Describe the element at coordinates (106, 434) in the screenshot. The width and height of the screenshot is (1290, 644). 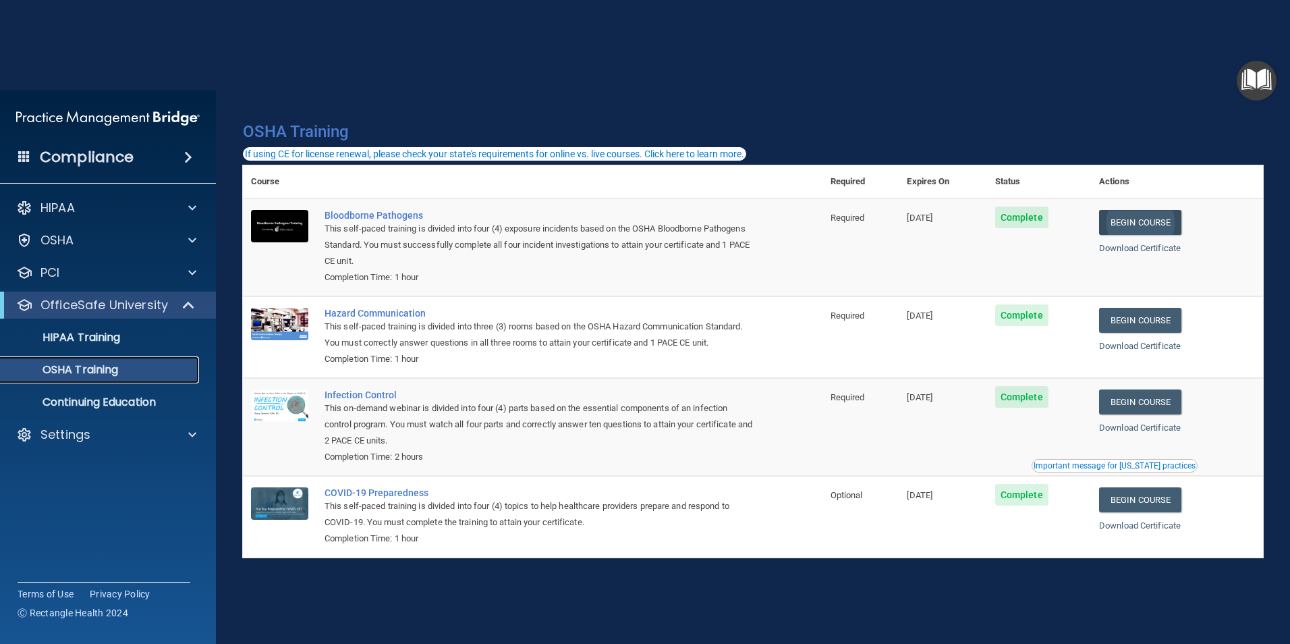
I see `a: Settings` at that location.